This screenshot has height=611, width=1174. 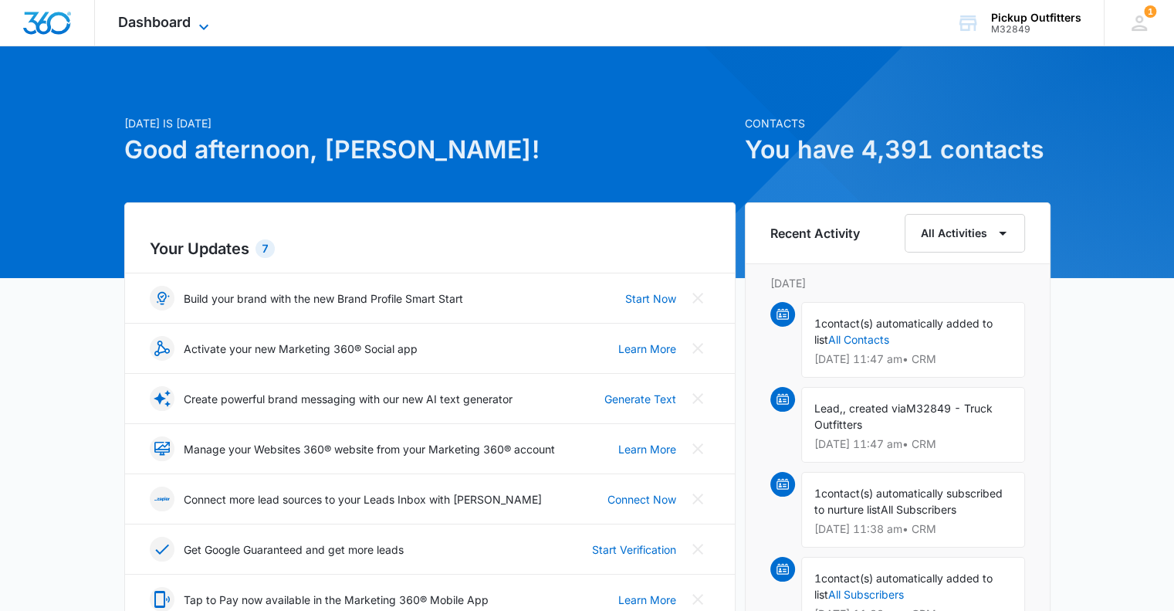 What do you see at coordinates (1150, 12) in the screenshot?
I see `div: notifications count` at bounding box center [1150, 12].